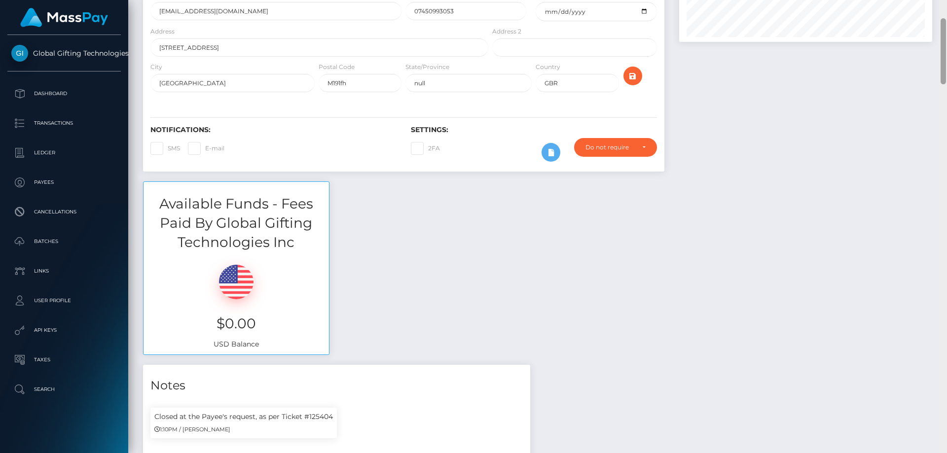 This screenshot has width=947, height=453. What do you see at coordinates (64, 94) in the screenshot?
I see `a: Dashboard` at bounding box center [64, 94].